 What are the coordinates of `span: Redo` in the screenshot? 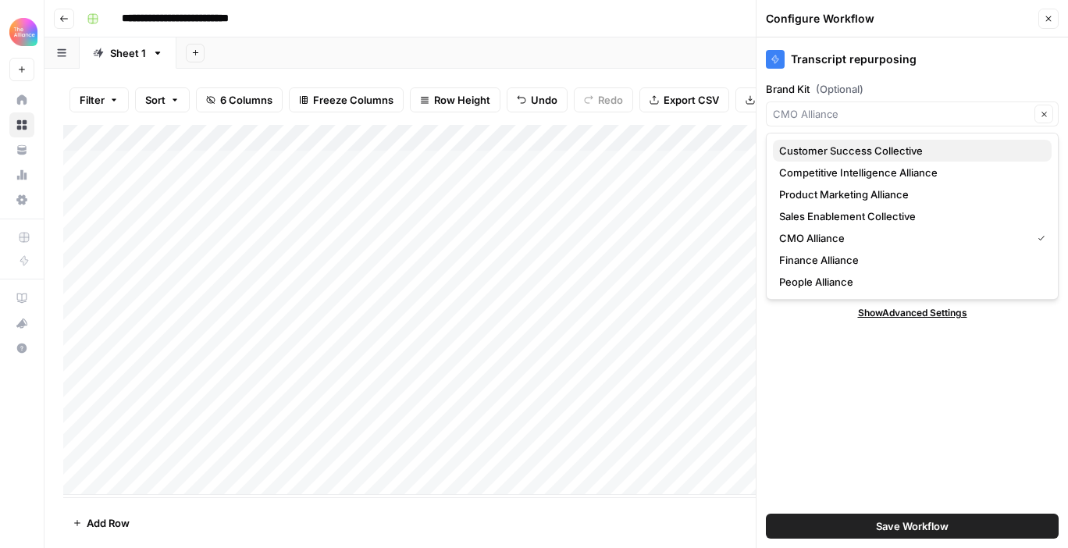 It's located at (611, 100).